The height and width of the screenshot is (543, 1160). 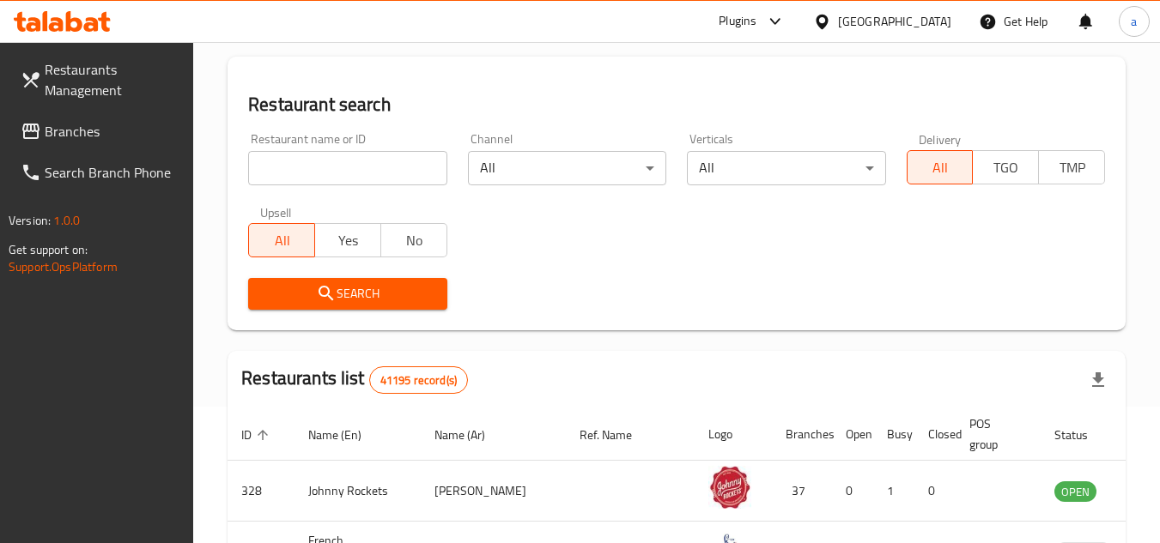 What do you see at coordinates (852, 434) in the screenshot?
I see `th: Open` at bounding box center [852, 434].